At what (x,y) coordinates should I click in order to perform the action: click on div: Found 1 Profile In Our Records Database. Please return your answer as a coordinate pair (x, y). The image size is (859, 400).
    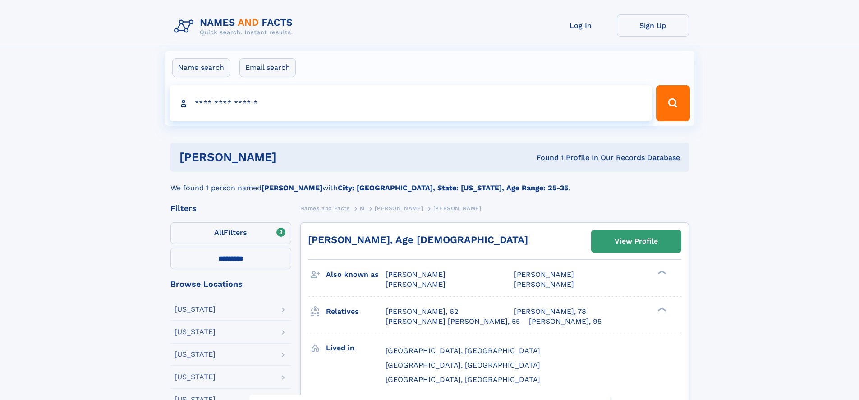
    Looking at the image, I should click on (543, 158).